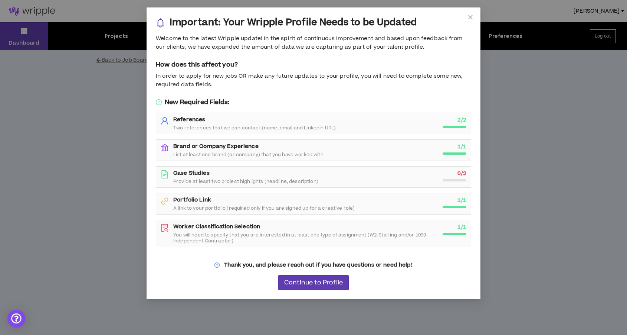  I want to click on span: file-text, so click(165, 174).